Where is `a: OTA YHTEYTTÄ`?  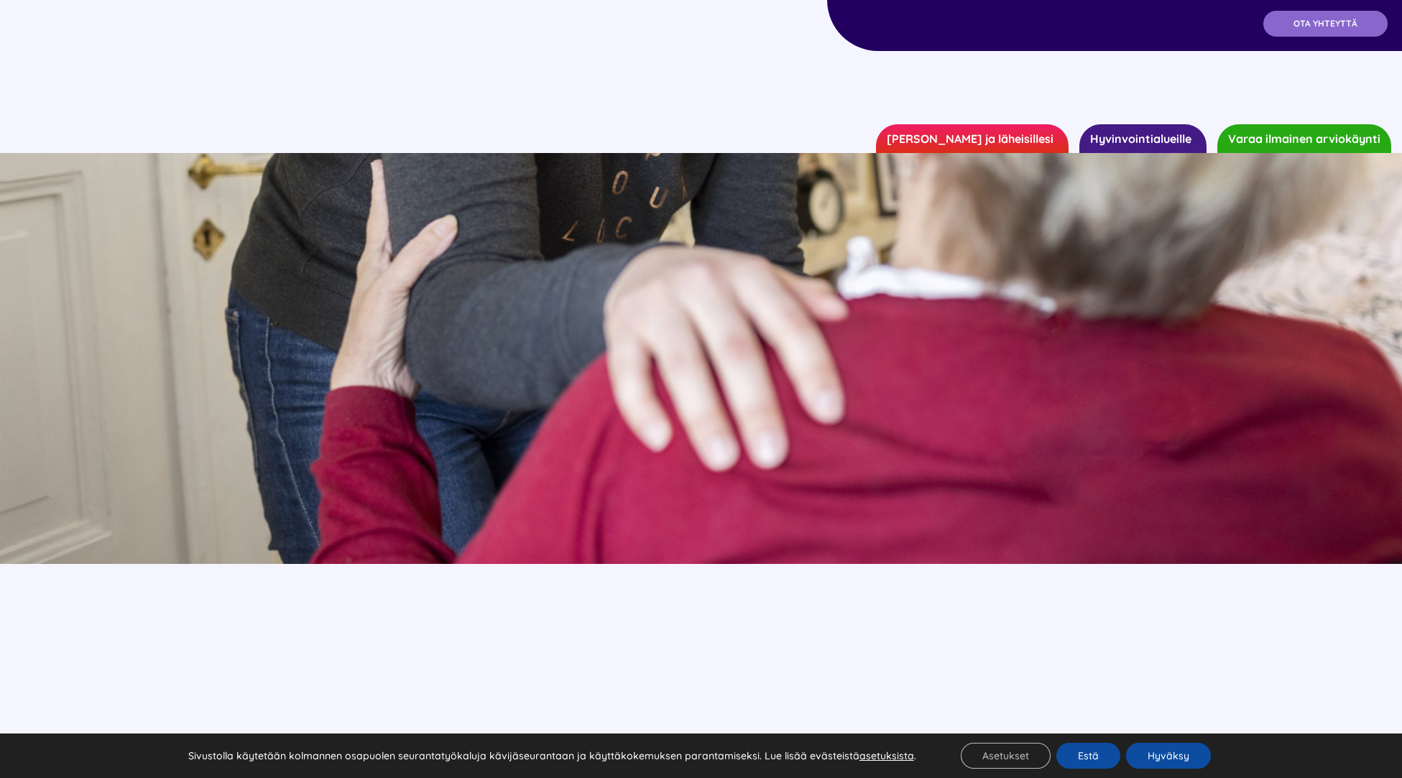
a: OTA YHTEYTTÄ is located at coordinates (1325, 24).